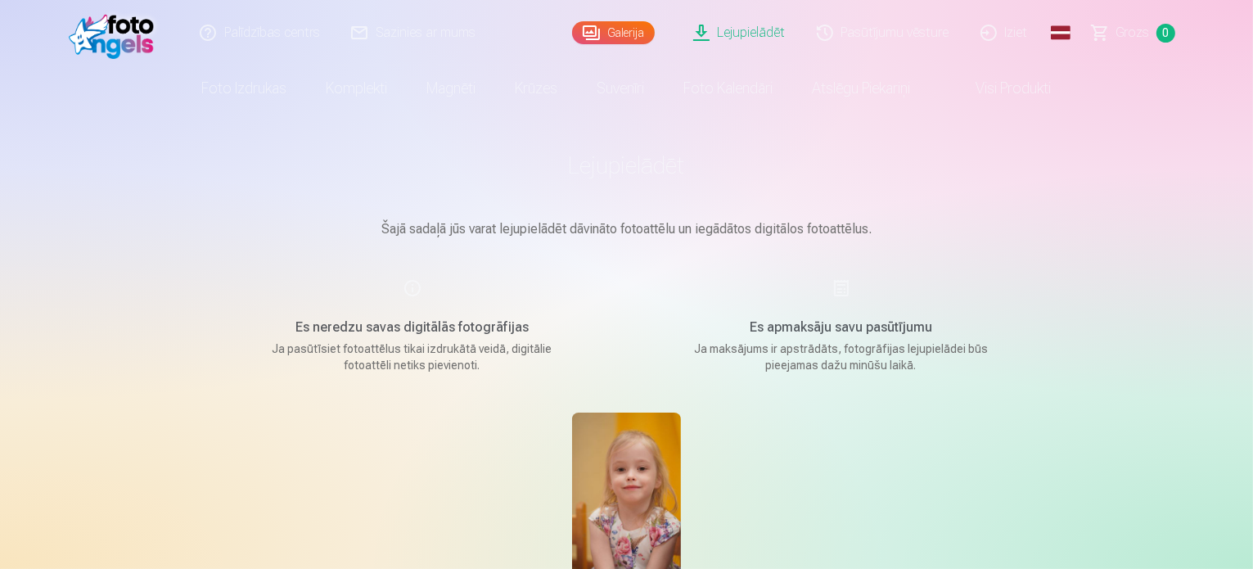 This screenshot has width=1253, height=569. What do you see at coordinates (1165, 33) in the screenshot?
I see `span: 0` at bounding box center [1165, 33].